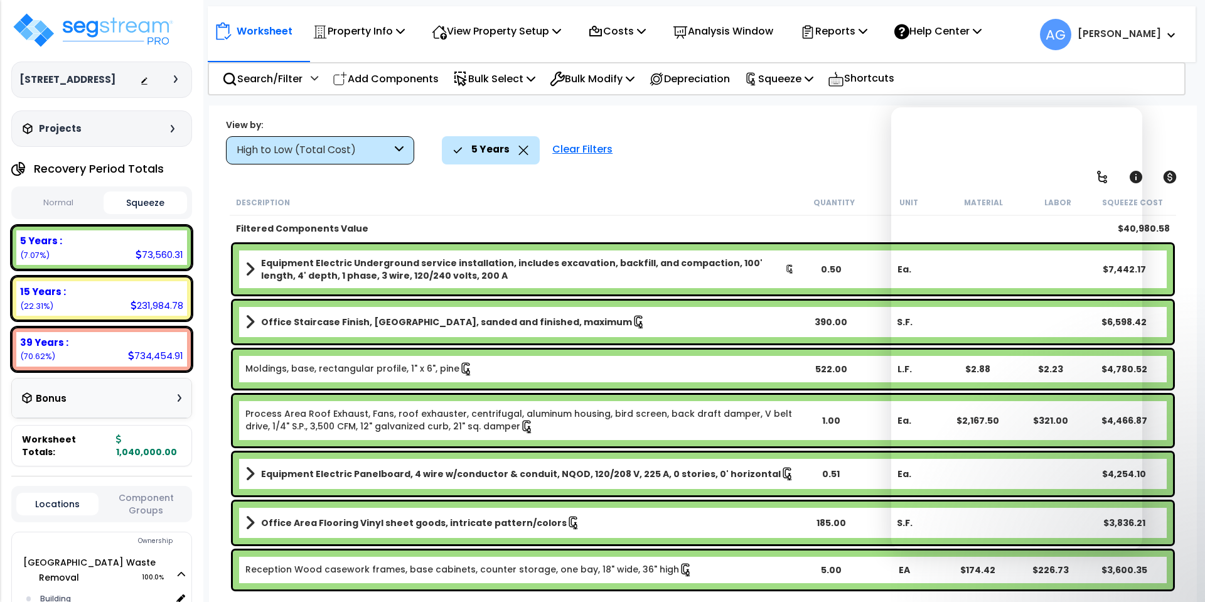  Describe the element at coordinates (861, 78) in the screenshot. I see `p: Shortcuts` at that location.